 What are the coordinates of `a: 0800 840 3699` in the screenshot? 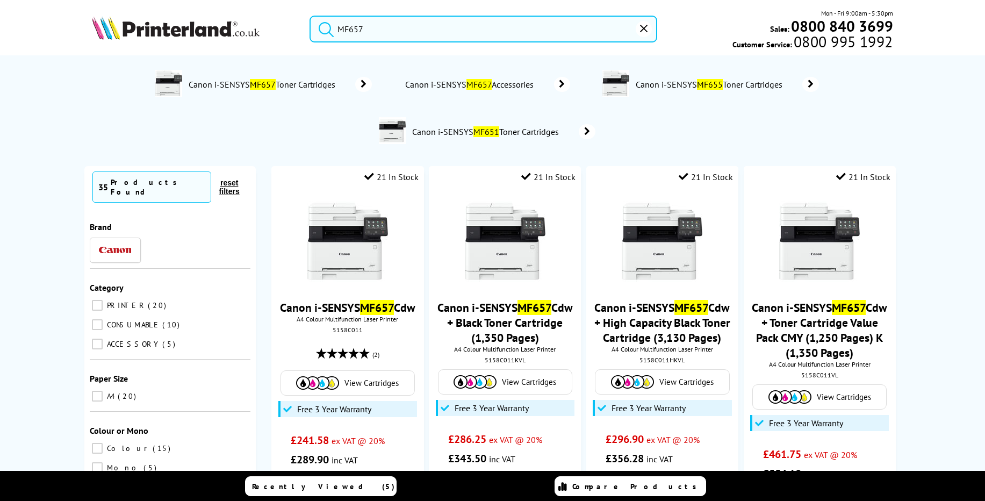 It's located at (841, 26).